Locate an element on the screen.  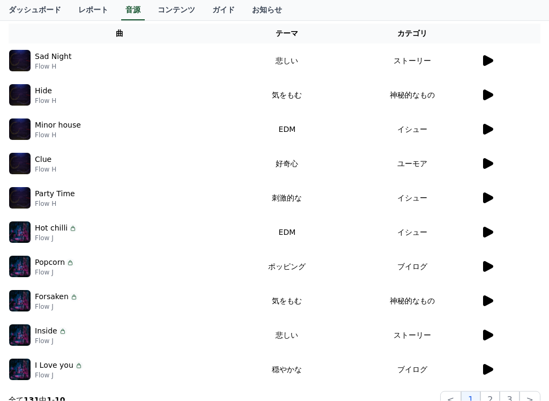
p: Clue is located at coordinates (43, 160).